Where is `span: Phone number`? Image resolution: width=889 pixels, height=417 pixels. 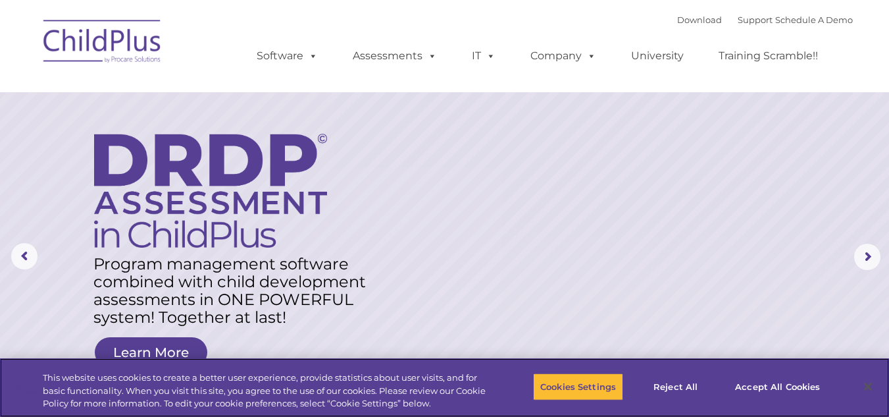 span: Phone number is located at coordinates (211, 145).